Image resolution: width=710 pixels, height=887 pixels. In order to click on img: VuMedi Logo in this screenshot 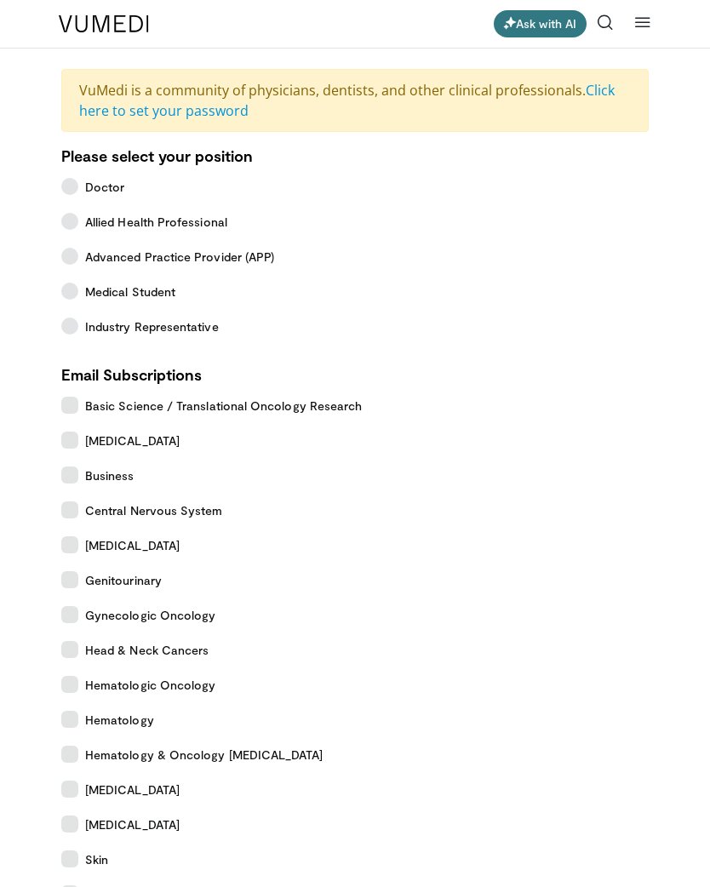, I will do `click(104, 24)`.